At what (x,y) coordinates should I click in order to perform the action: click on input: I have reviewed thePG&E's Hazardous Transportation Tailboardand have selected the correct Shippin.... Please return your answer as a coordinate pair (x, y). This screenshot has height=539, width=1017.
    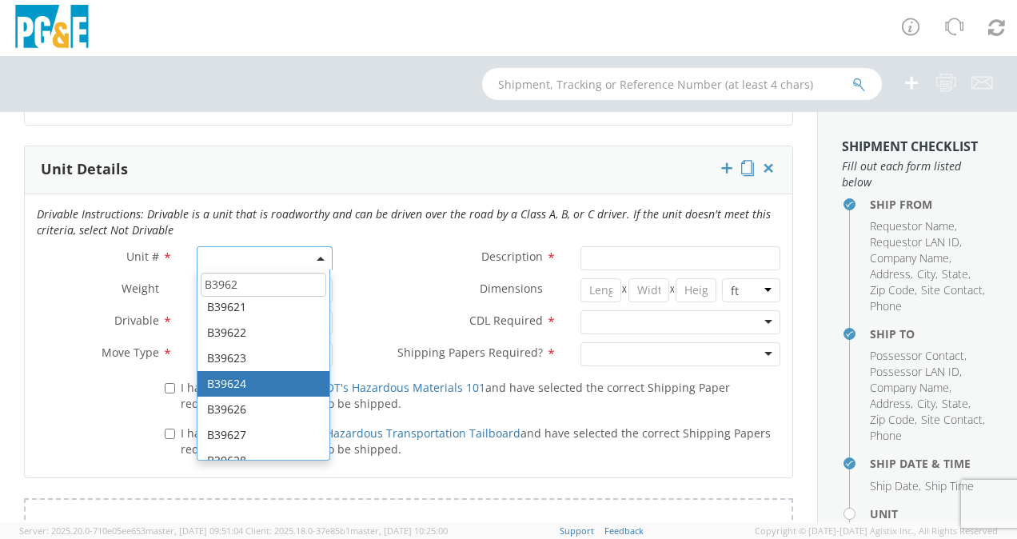
    Looking at the image, I should click on (170, 433).